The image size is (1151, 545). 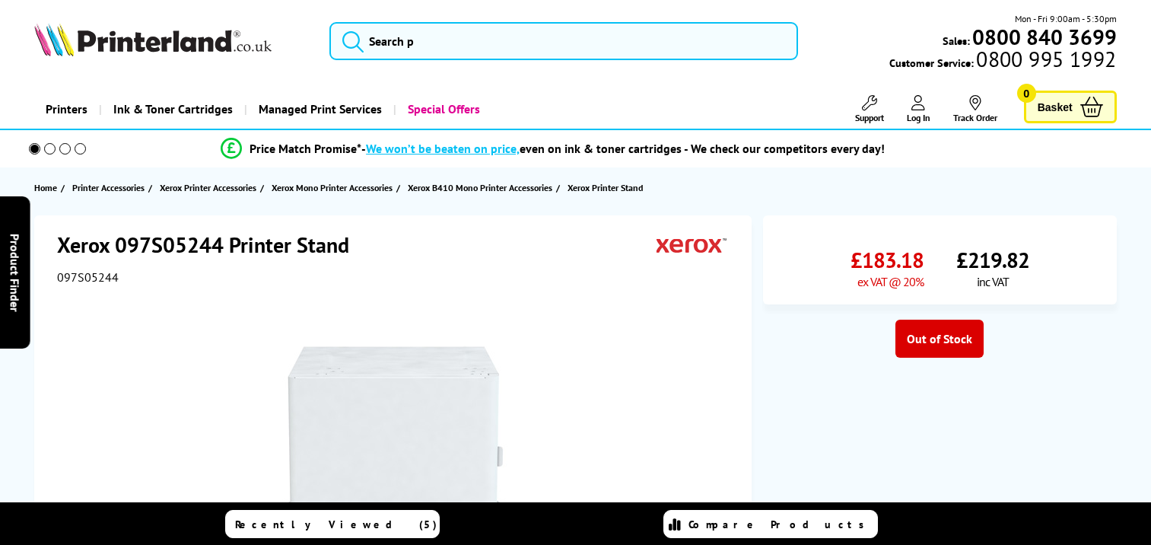 What do you see at coordinates (887, 259) in the screenshot?
I see `span: £183.18` at bounding box center [887, 259].